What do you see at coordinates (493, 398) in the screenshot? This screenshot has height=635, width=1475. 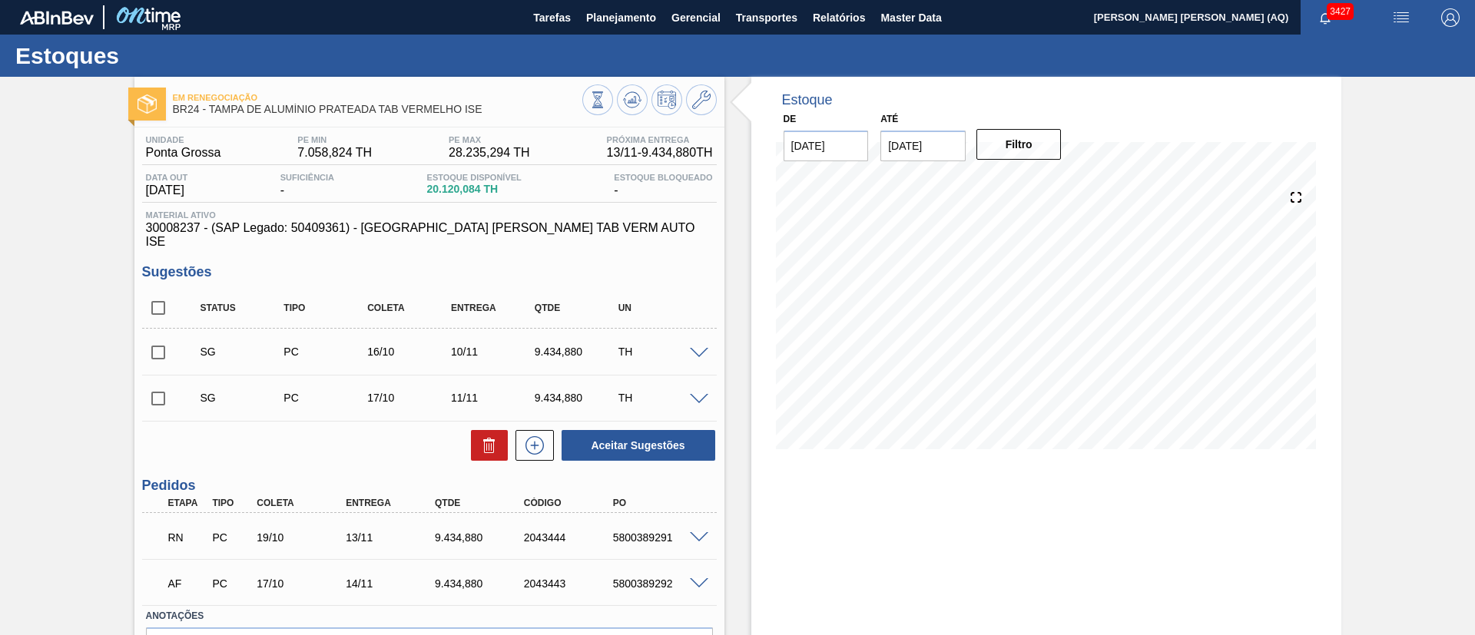 I see `div: 11/11/2025` at bounding box center [493, 398].